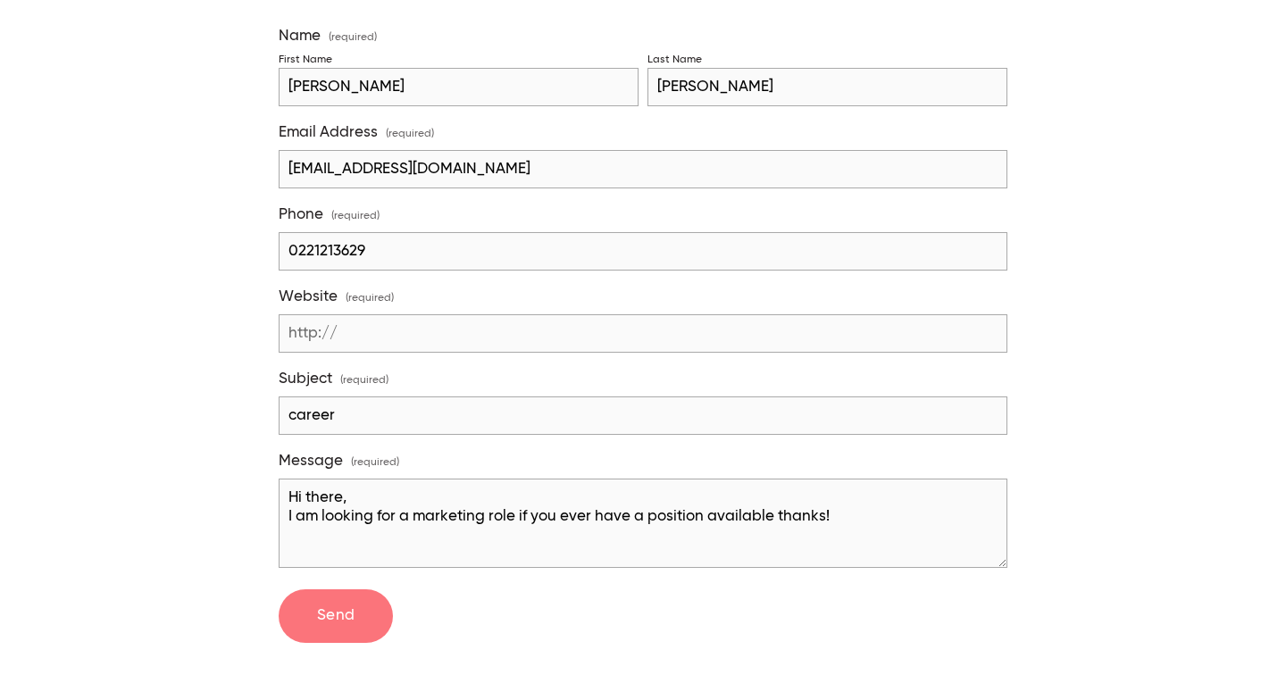 Image resolution: width=1286 pixels, height=675 pixels. Describe the element at coordinates (674, 60) in the screenshot. I see `div: Last Name` at that location.